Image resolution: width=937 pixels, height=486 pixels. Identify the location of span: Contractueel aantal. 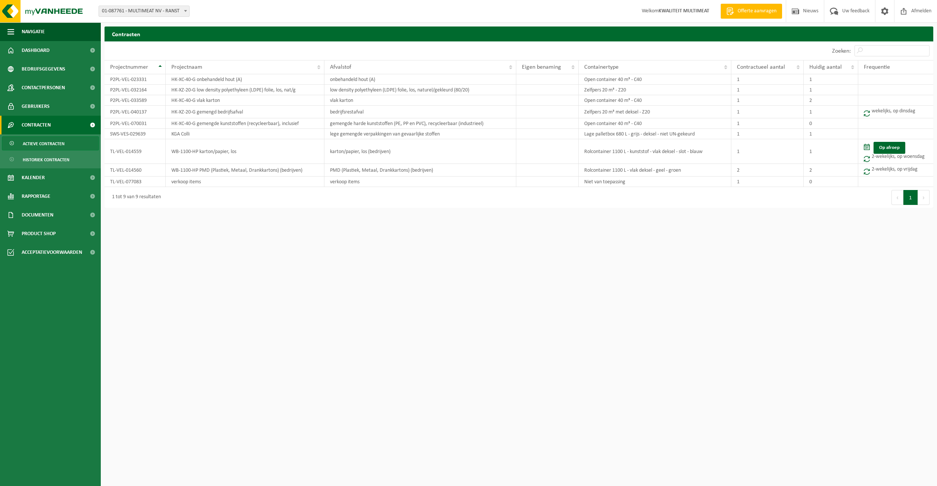
(761, 67).